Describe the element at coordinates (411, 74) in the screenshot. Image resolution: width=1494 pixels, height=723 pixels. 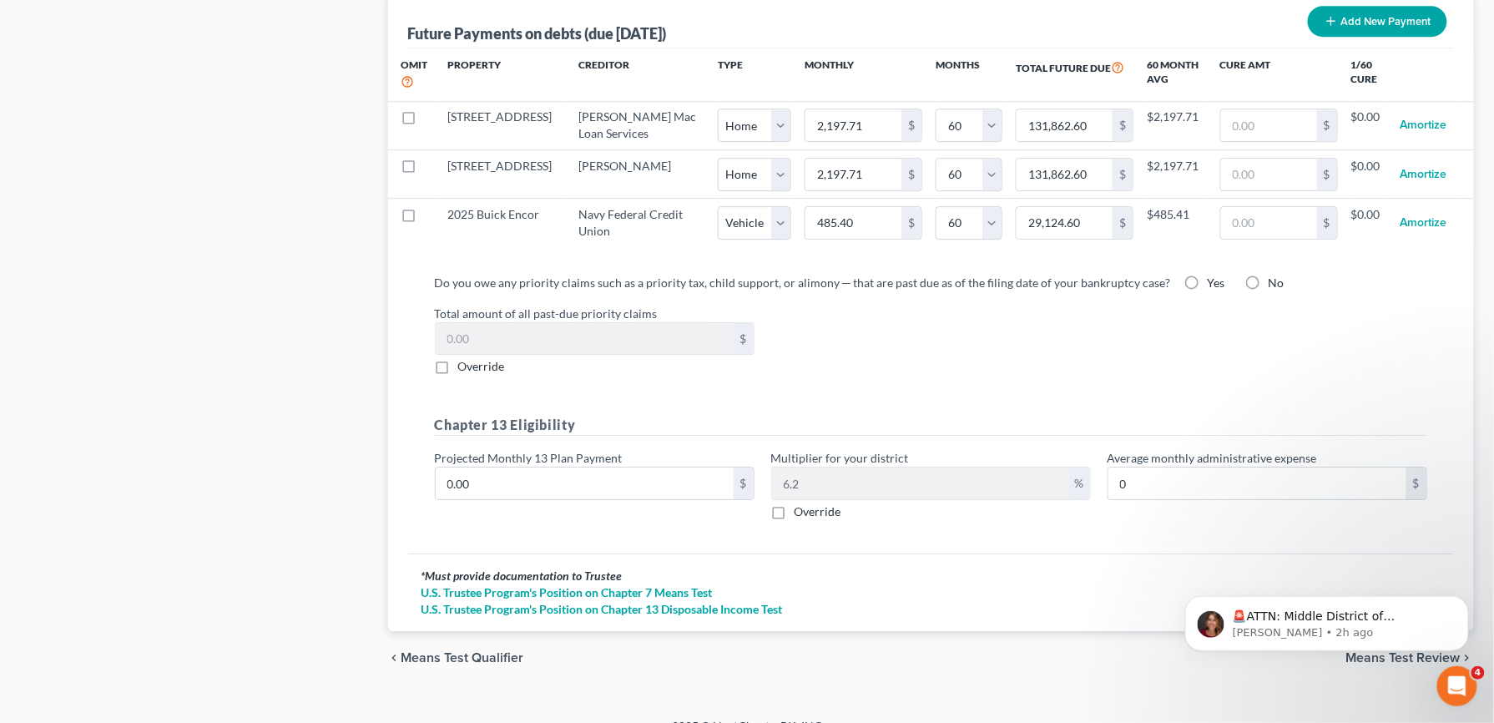
I see `th: Omit` at that location.